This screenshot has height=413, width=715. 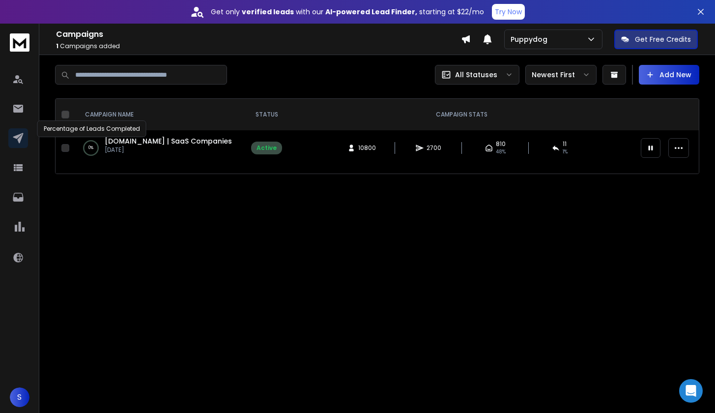 I want to click on button: Newest First, so click(x=561, y=75).